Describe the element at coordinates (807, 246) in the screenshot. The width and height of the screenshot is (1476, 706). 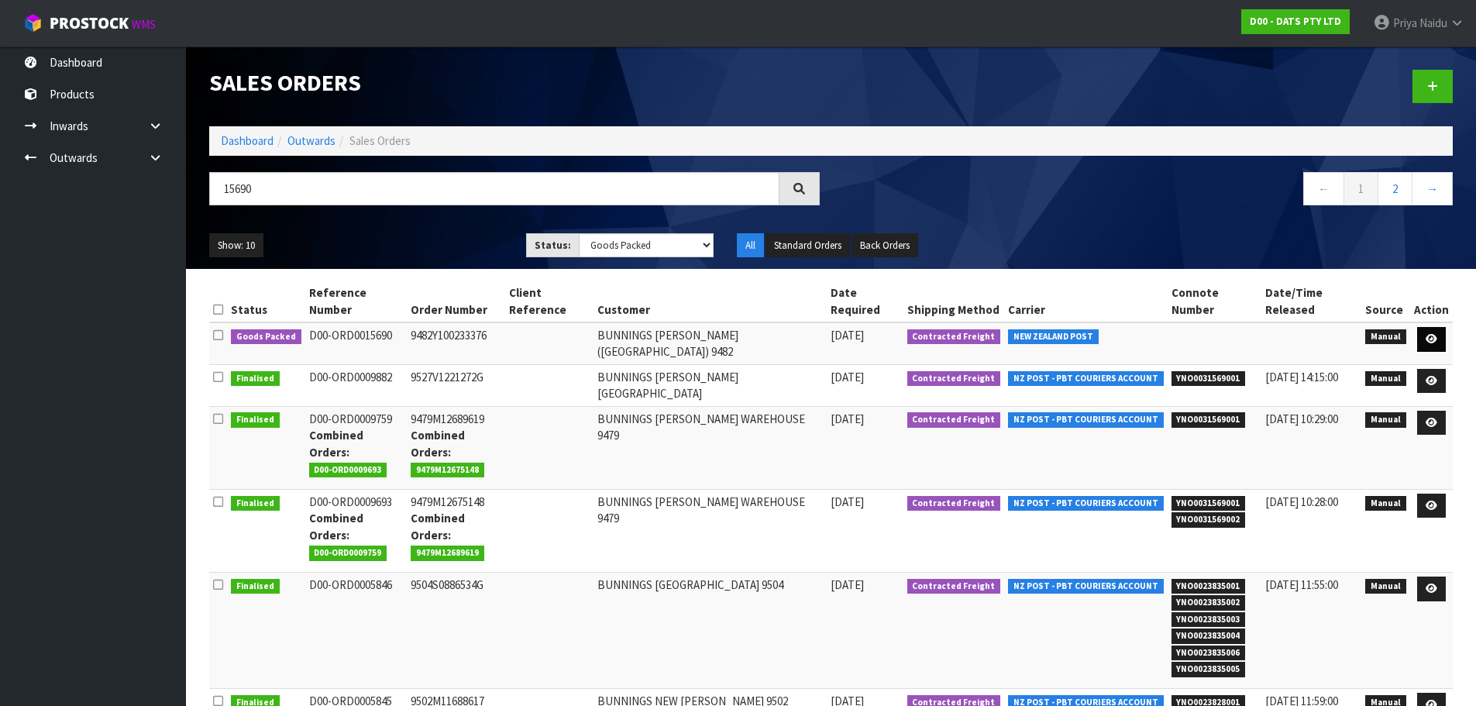
I see `button: Standard Orders` at that location.